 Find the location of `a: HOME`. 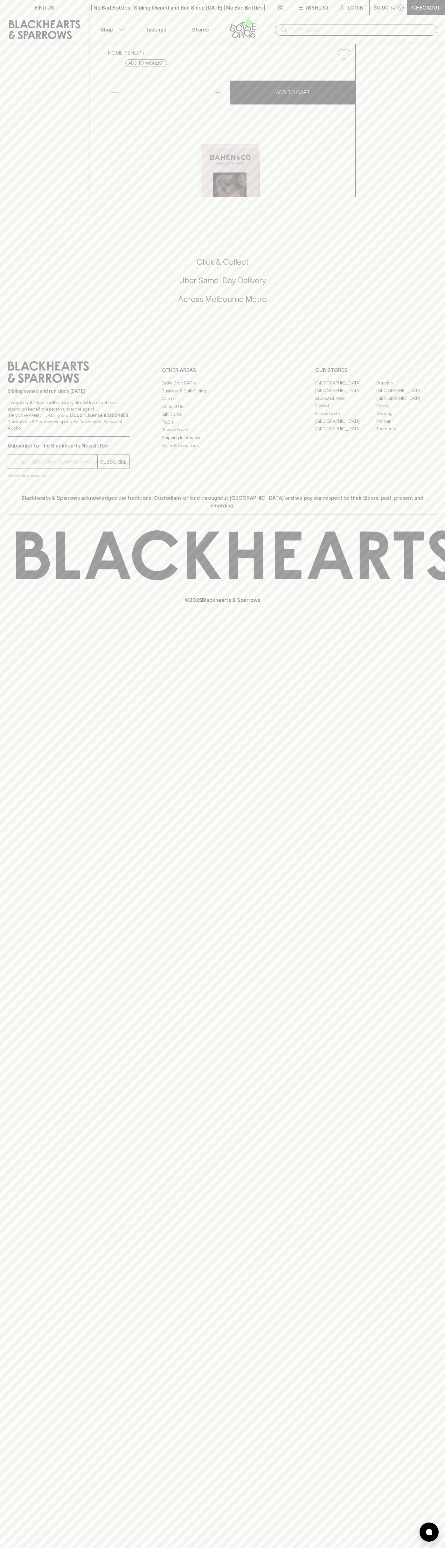

a: HOME is located at coordinates (116, 53).